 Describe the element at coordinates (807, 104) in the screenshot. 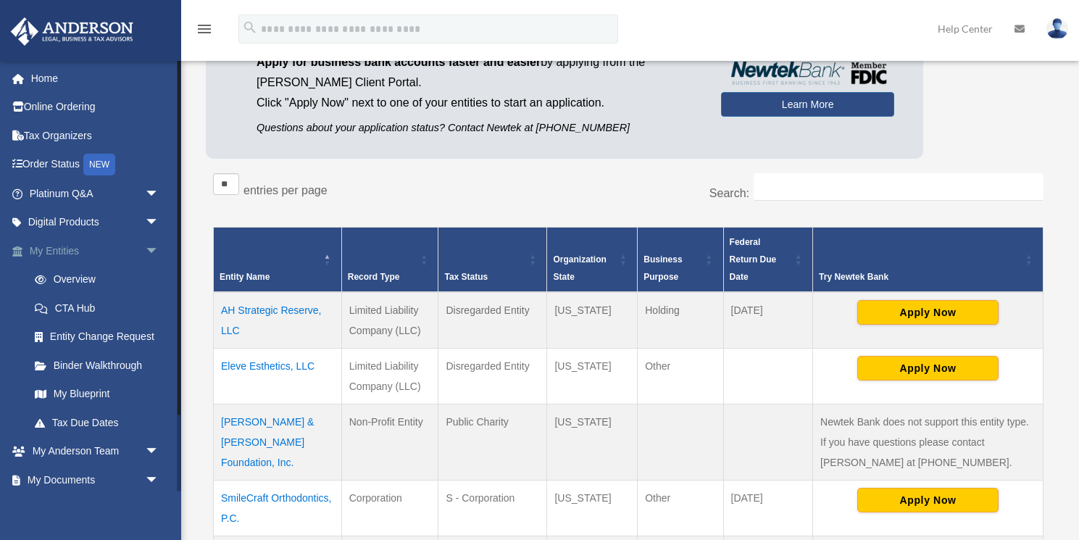

I see `a: Learn More` at that location.